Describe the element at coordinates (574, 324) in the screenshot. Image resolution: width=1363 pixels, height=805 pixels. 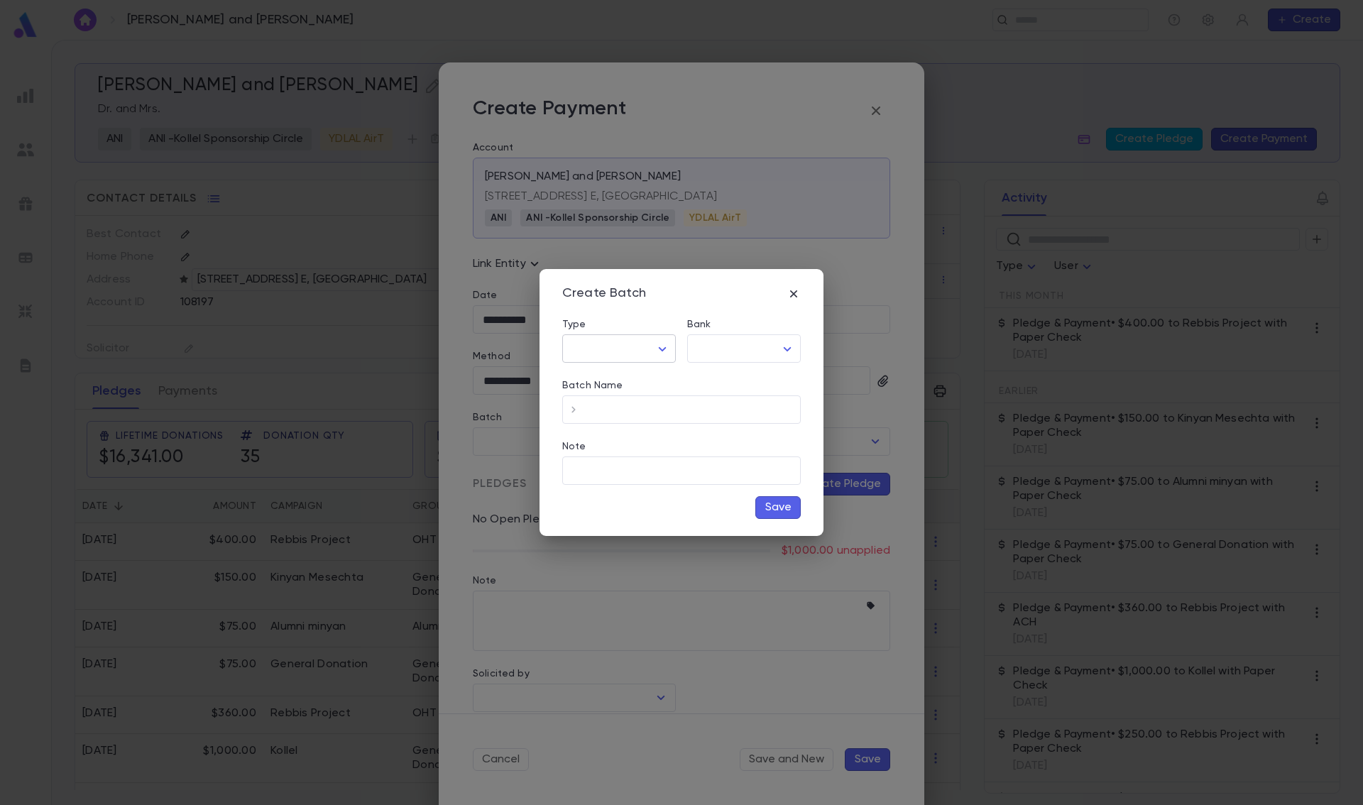
I see `label: Type` at that location.